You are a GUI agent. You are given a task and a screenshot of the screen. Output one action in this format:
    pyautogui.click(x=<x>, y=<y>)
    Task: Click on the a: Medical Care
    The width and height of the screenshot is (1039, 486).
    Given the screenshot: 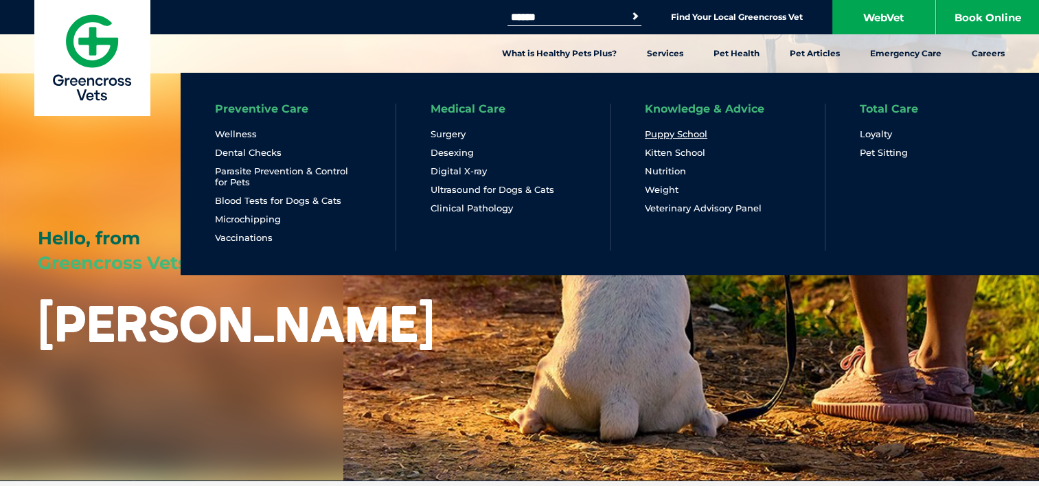 What is the action you would take?
    pyautogui.click(x=468, y=109)
    